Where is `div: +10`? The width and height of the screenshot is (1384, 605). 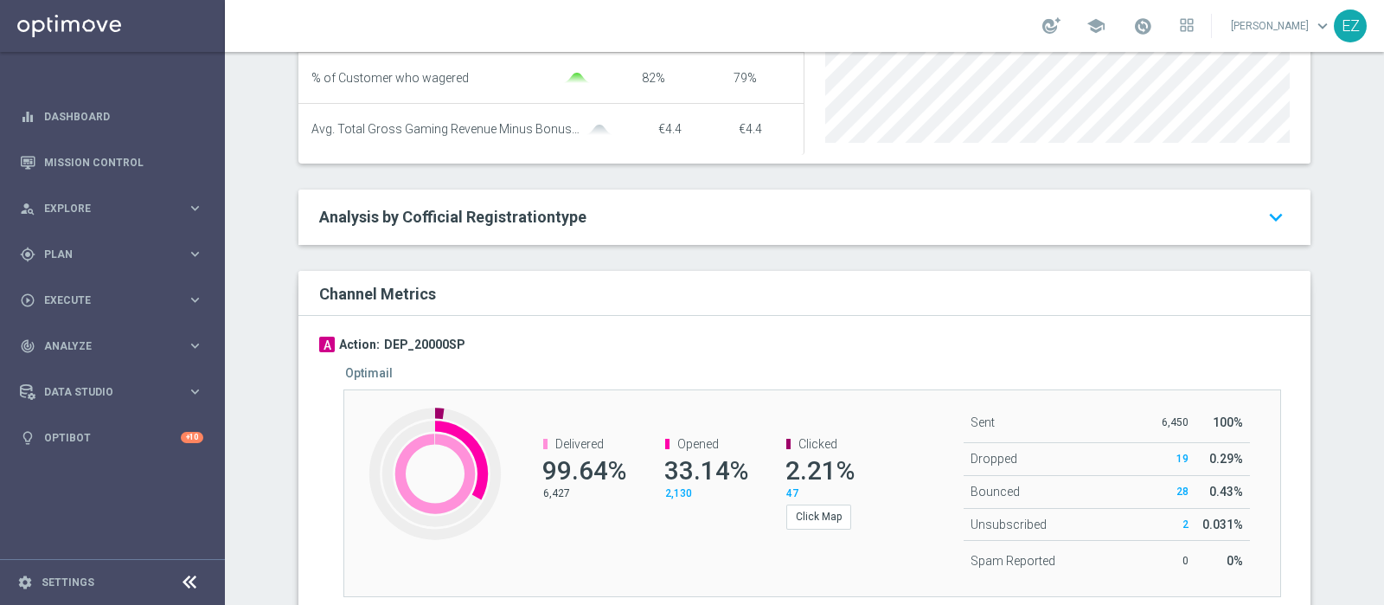
div: +10 is located at coordinates (192, 437).